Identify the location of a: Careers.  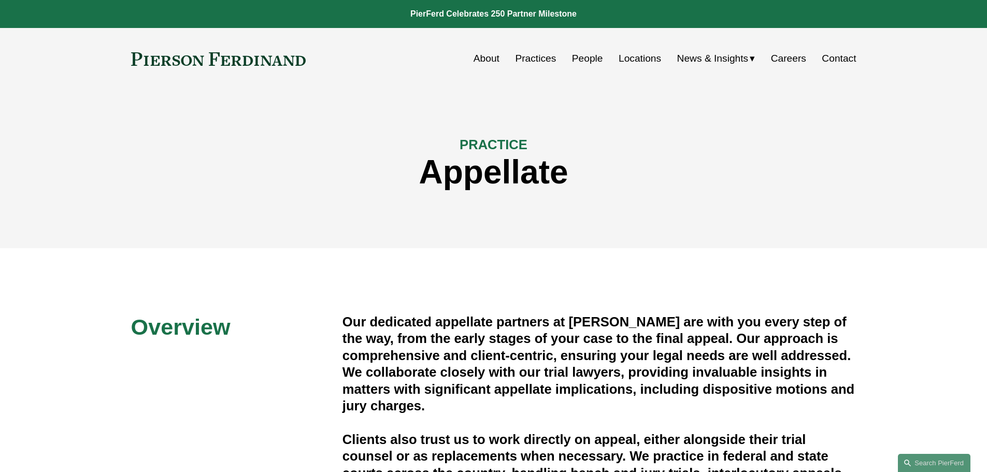
(789, 59).